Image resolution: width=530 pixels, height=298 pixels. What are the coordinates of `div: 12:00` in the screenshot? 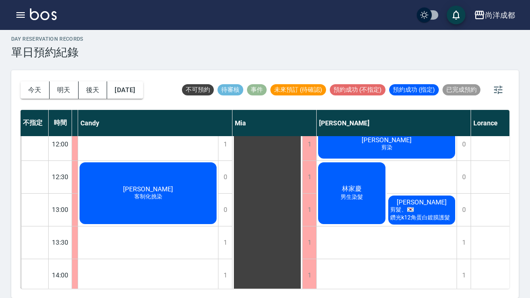 It's located at (60, 144).